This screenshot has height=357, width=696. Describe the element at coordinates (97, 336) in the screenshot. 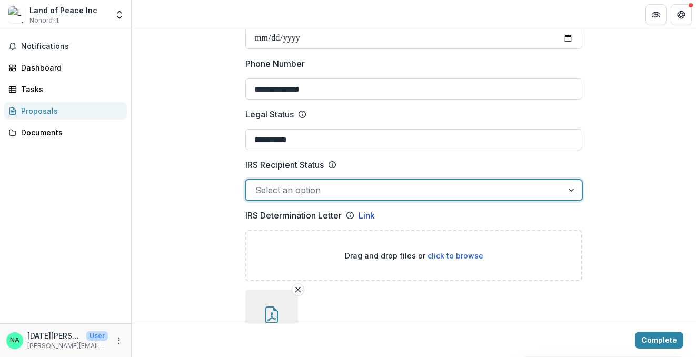

I see `p: User` at that location.